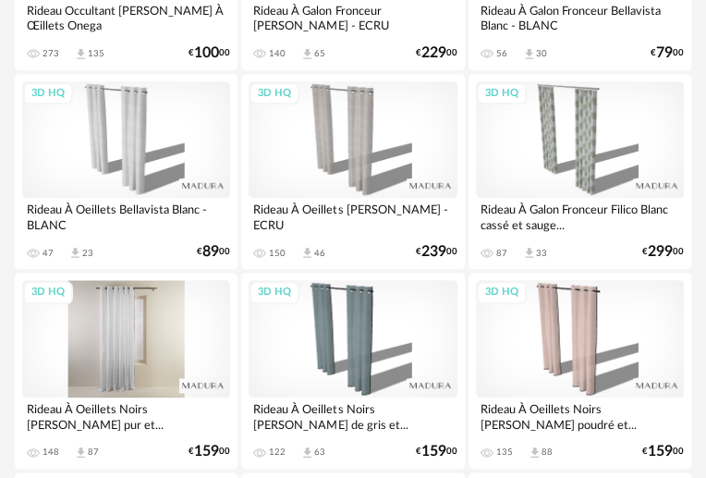 The height and width of the screenshot is (478, 706). I want to click on div: 88, so click(547, 452).